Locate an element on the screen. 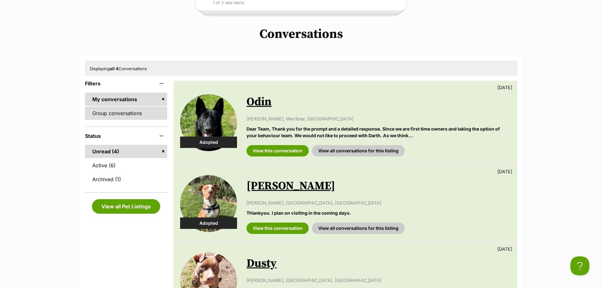 This screenshot has height=288, width=602. p: THankyou. I plan on visiting in the coming days. is located at coordinates (378, 213).